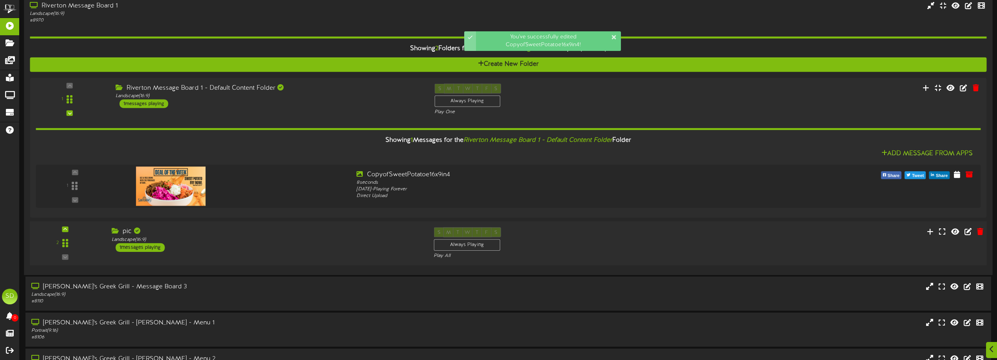  I want to click on div: 8 seconds, so click(547, 183).